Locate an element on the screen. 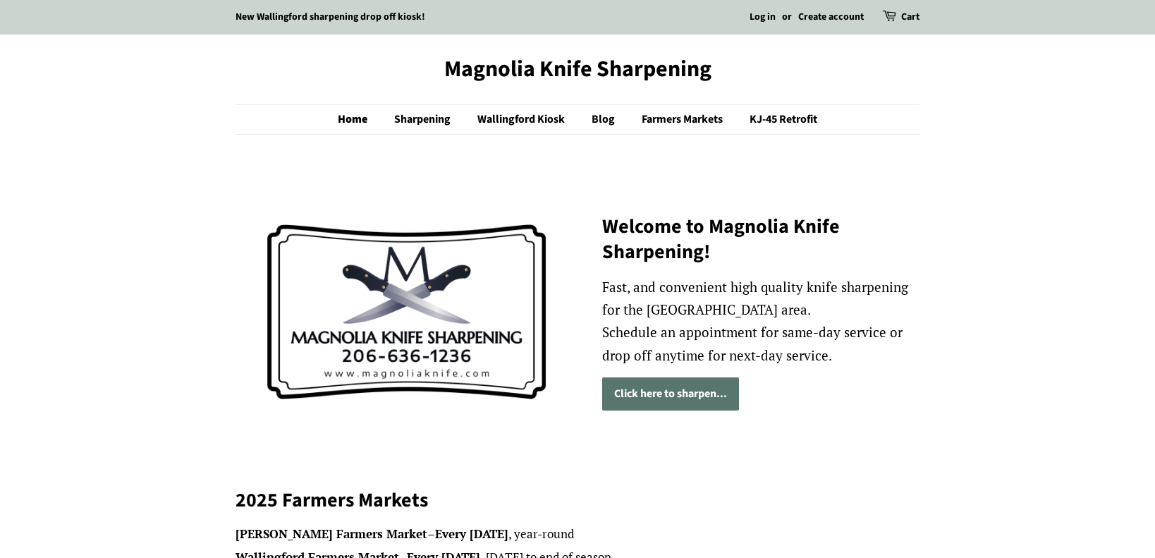  h2: 2025 Farmers Markets is located at coordinates (577, 500).